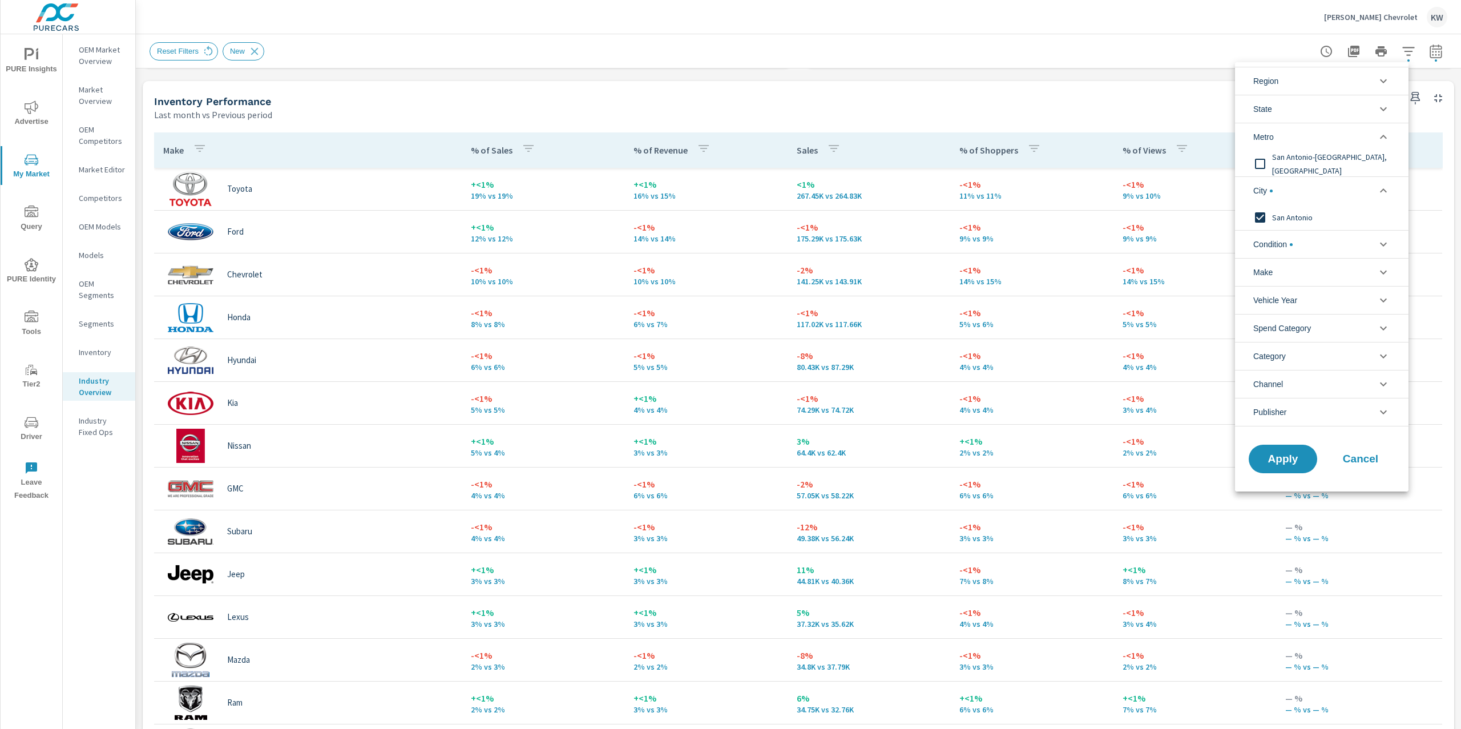  I want to click on span: State, so click(1263, 109).